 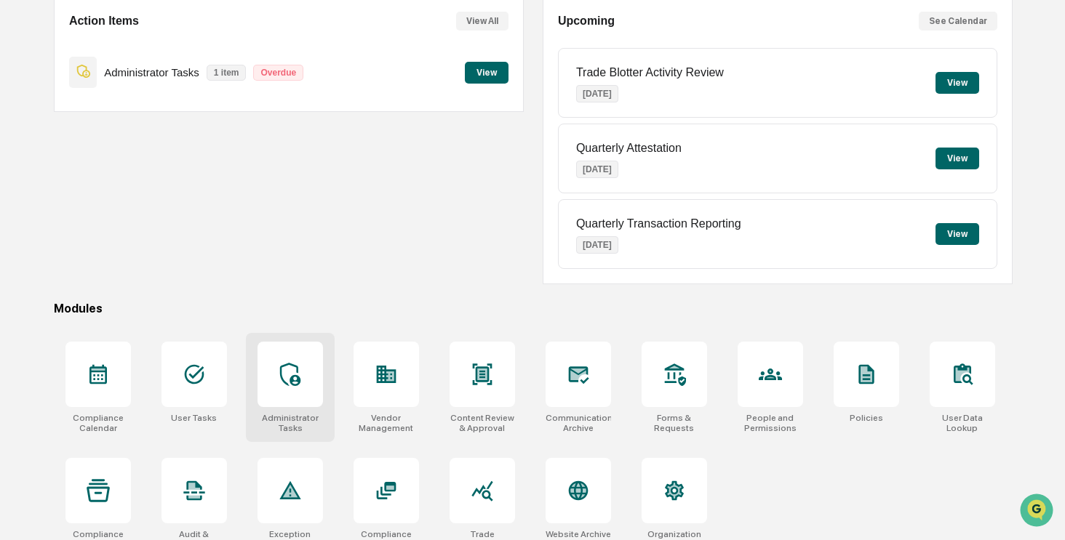 What do you see at coordinates (533, 308) in the screenshot?
I see `div: Modules` at bounding box center [533, 308].